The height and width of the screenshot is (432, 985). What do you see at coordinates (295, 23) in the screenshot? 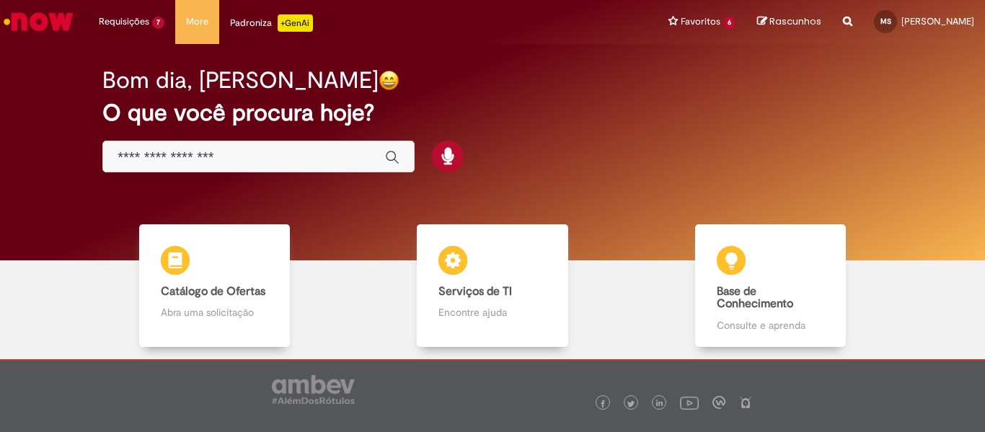
I see `p: +GenAi` at bounding box center [295, 23].